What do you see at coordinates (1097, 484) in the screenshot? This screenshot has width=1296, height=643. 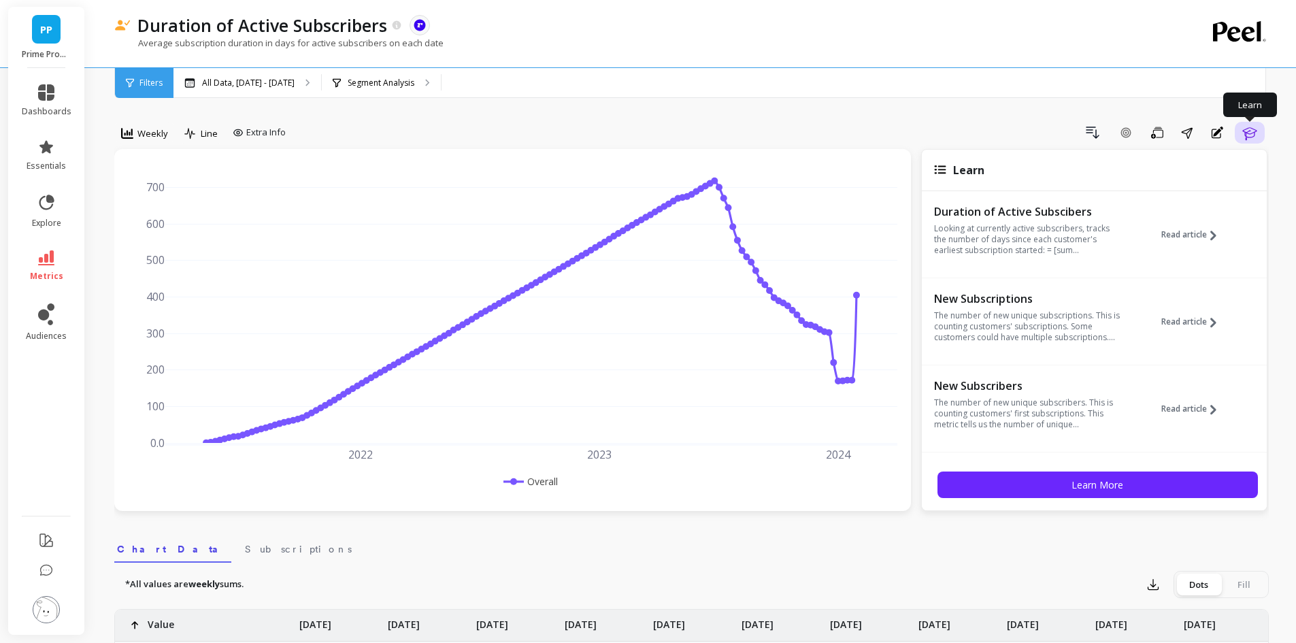 I see `span: Learn More` at bounding box center [1097, 484].